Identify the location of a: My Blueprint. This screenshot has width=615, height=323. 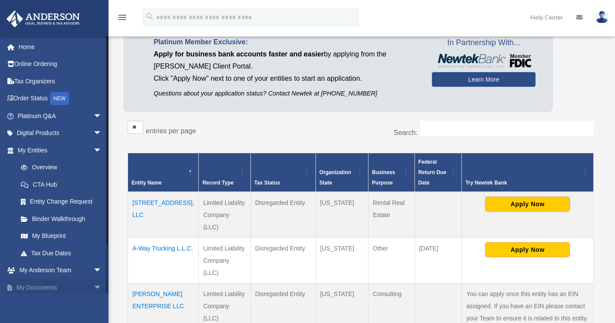
(61, 236).